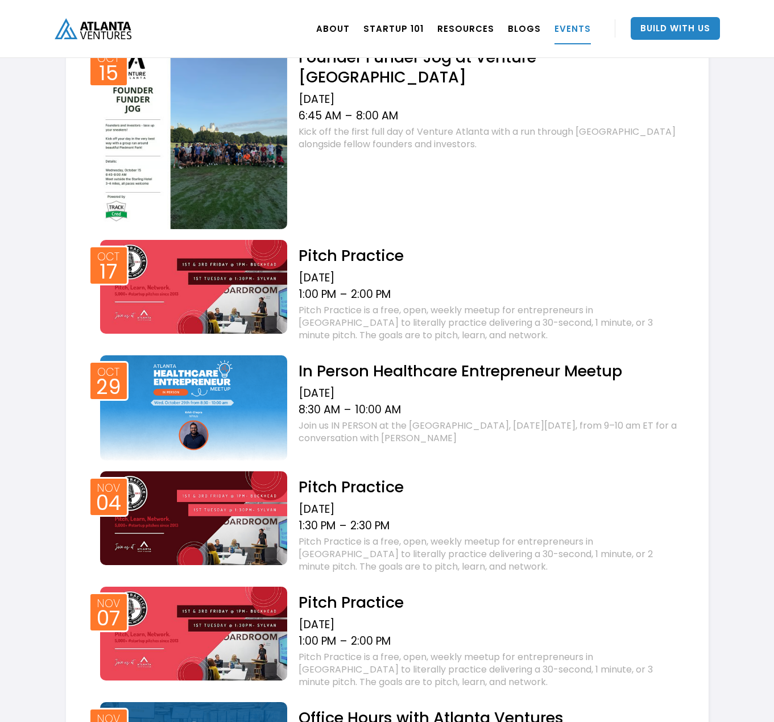 The image size is (774, 722). Describe the element at coordinates (370, 526) in the screenshot. I see `div: 2:30 PM` at that location.